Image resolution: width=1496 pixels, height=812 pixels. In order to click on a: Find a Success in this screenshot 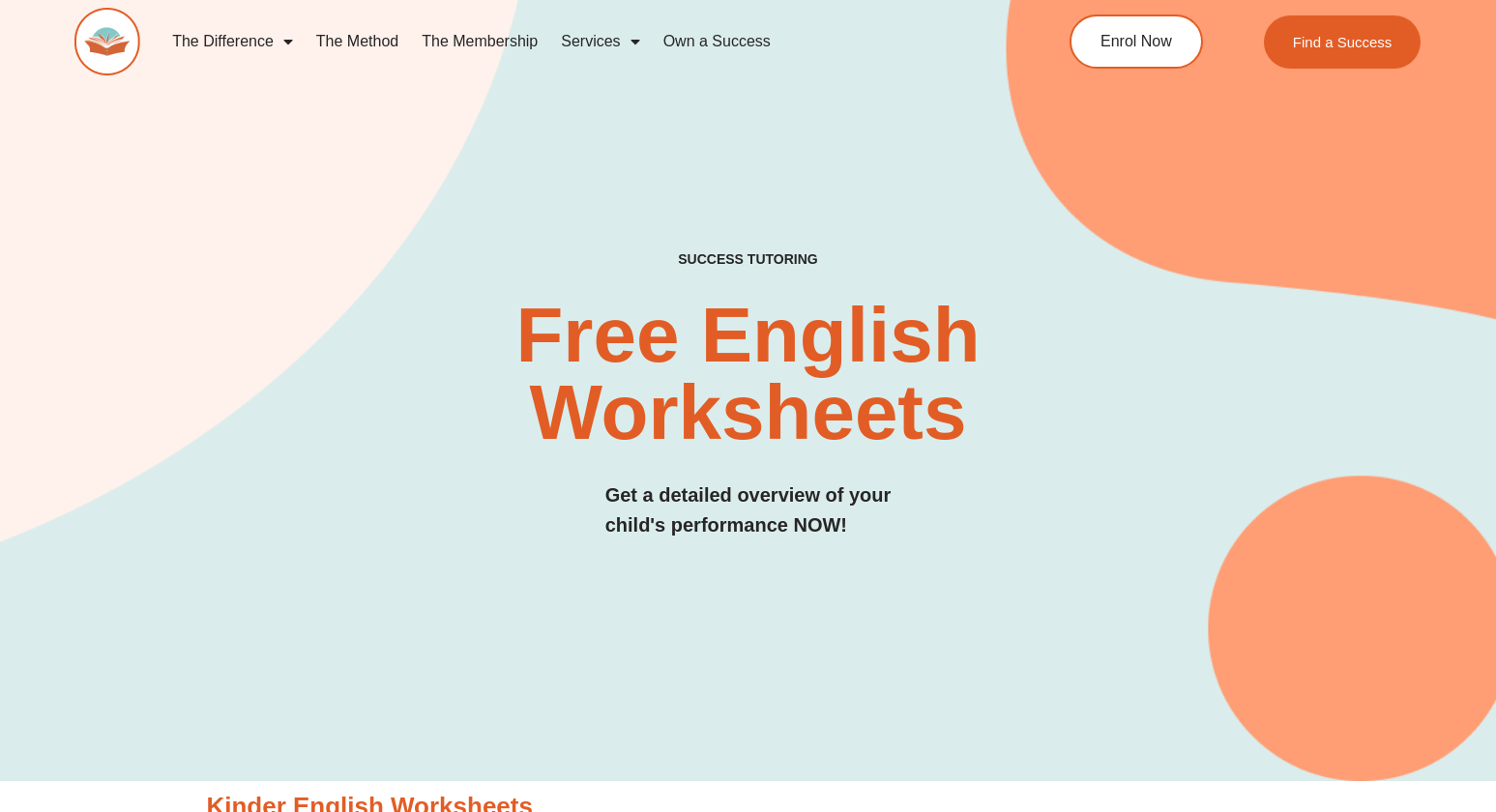, I will do `click(1342, 42)`.